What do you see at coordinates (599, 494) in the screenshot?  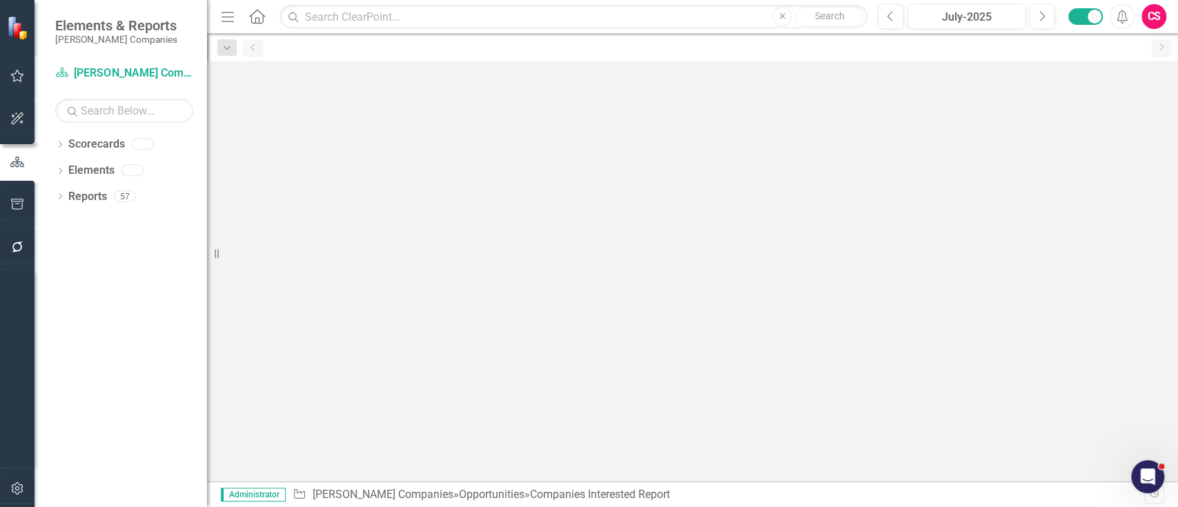 I see `div: Companies Interested Report` at bounding box center [599, 494].